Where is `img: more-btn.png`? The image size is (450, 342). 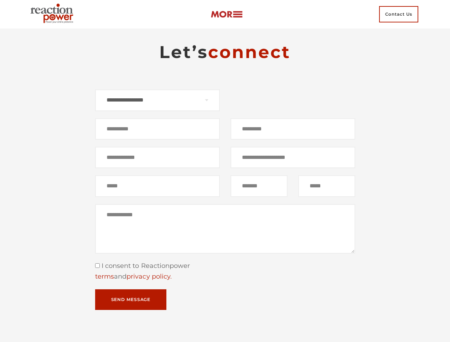 img: more-btn.png is located at coordinates (227, 14).